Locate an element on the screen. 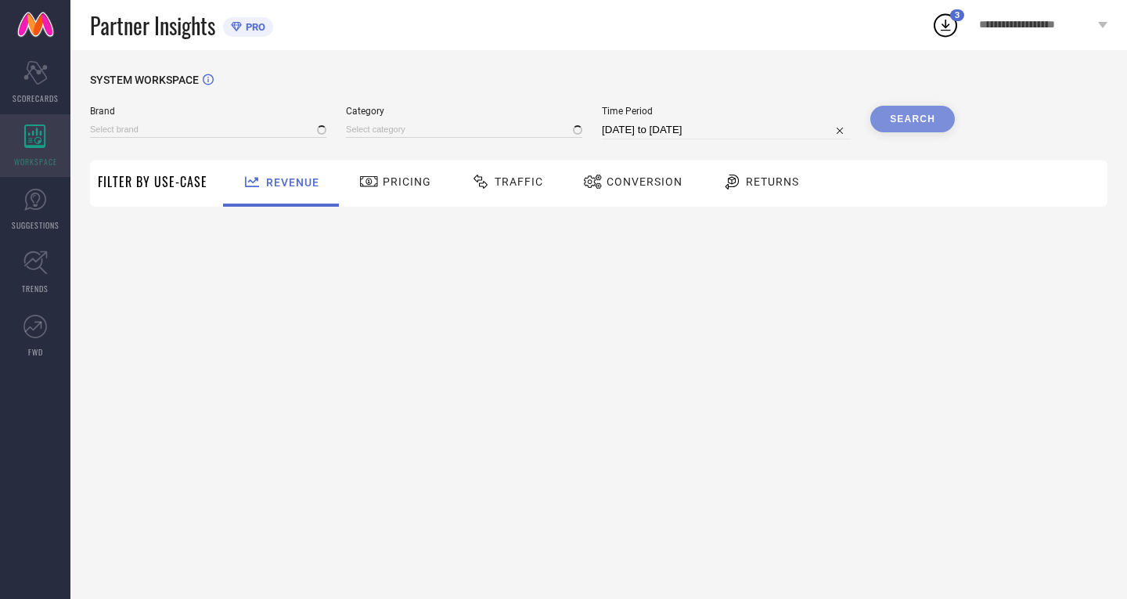  input: Select time period is located at coordinates (726, 130).